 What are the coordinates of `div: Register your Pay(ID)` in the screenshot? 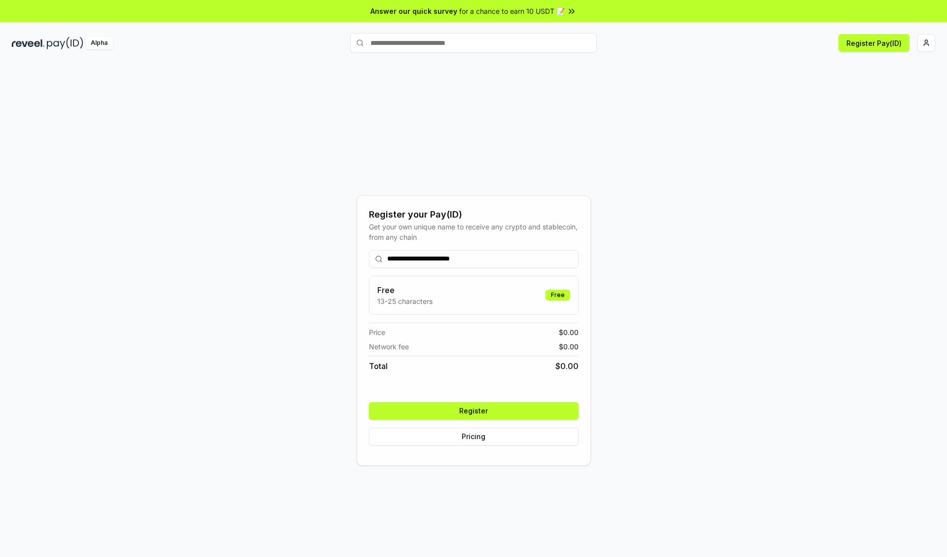 It's located at (474, 215).